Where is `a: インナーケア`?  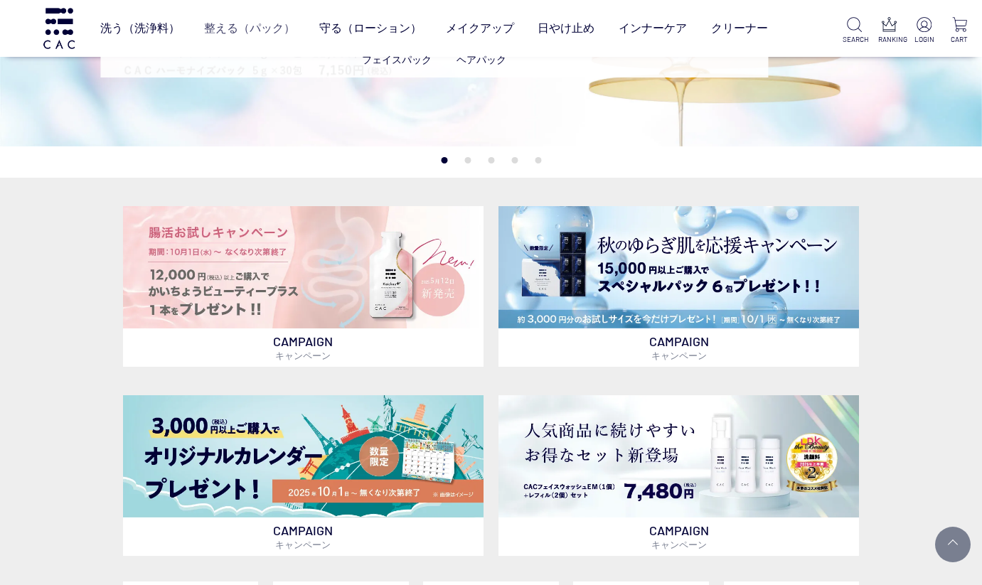 a: インナーケア is located at coordinates (653, 28).